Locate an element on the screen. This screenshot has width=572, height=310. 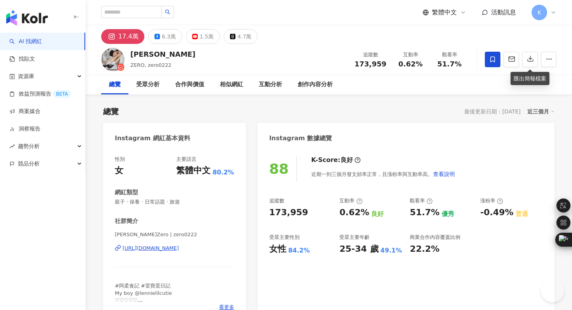
div: 主要語言 is located at coordinates (186, 160).